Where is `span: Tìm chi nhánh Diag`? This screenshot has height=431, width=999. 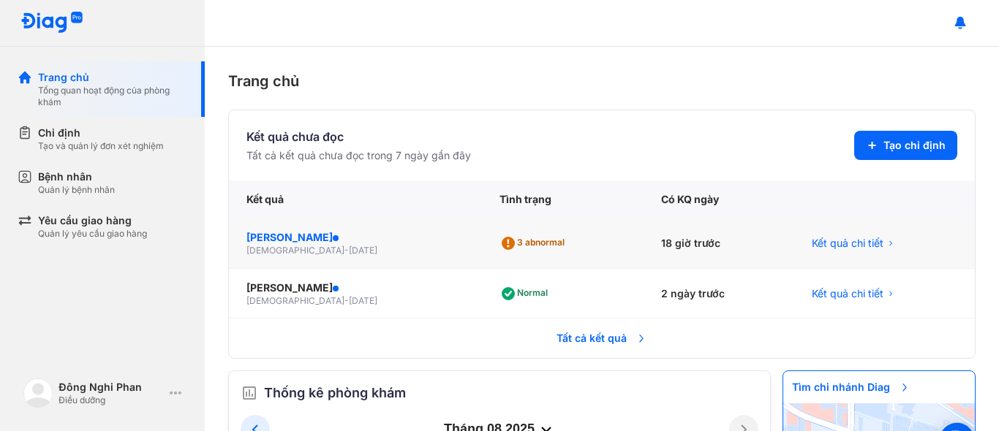
span: Tìm chi nhánh Diag is located at coordinates (851, 387).